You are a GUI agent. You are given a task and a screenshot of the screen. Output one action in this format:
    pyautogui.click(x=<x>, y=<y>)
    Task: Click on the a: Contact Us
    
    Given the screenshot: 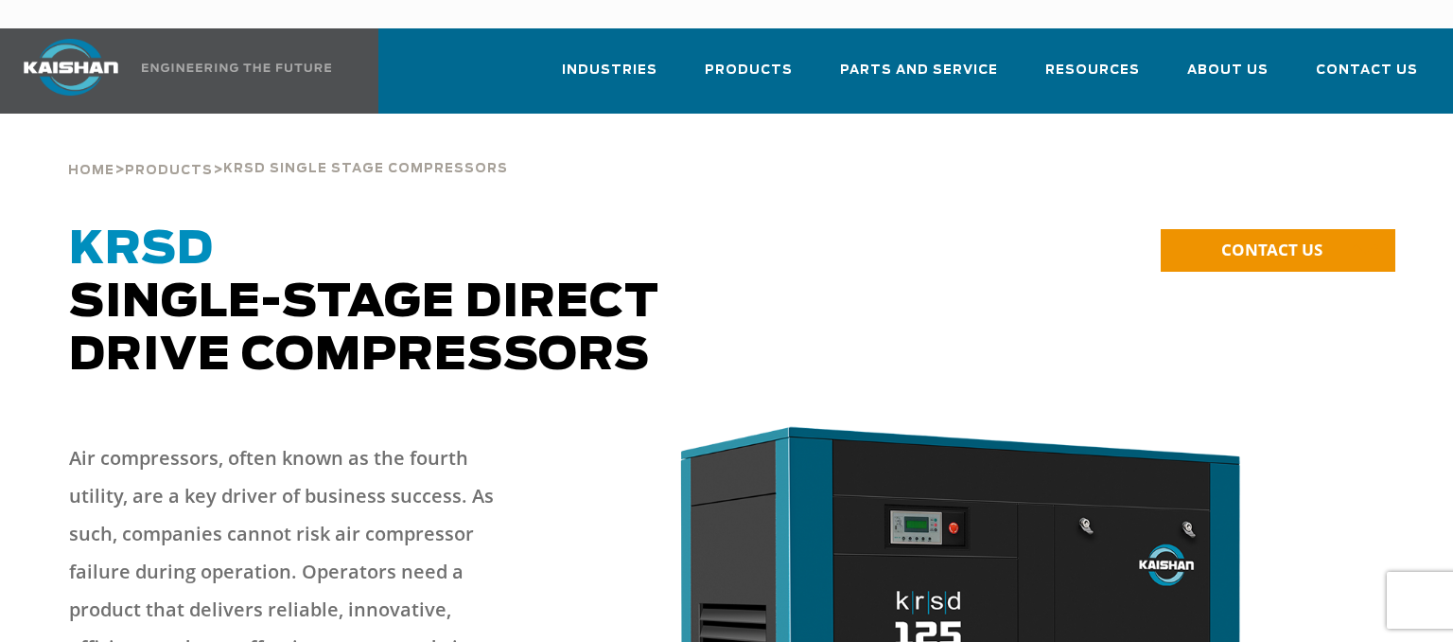 What is the action you would take?
    pyautogui.click(x=1367, y=78)
    